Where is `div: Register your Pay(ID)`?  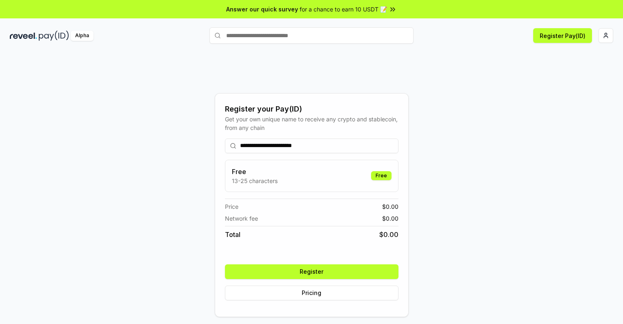 div: Register your Pay(ID) is located at coordinates (312, 109).